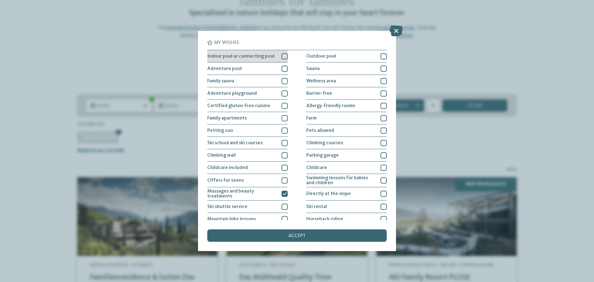 The width and height of the screenshot is (594, 282). I want to click on span: Indoor pool or connecting pool, so click(241, 56).